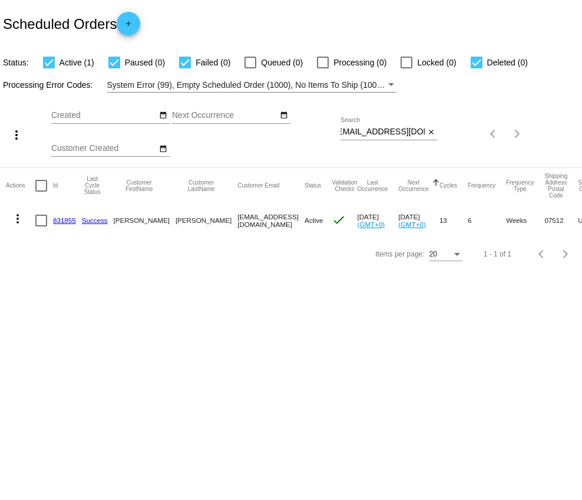 Image resolution: width=582 pixels, height=500 pixels. Describe the element at coordinates (313, 186) in the screenshot. I see `button: Change sorting for Status` at that location.